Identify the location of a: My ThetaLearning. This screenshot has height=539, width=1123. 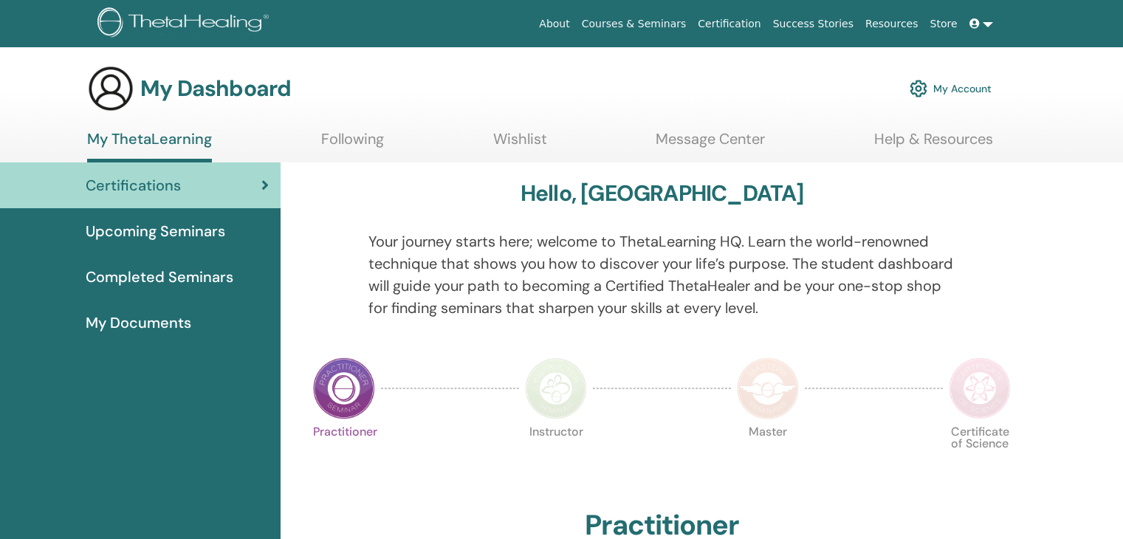
(149, 146).